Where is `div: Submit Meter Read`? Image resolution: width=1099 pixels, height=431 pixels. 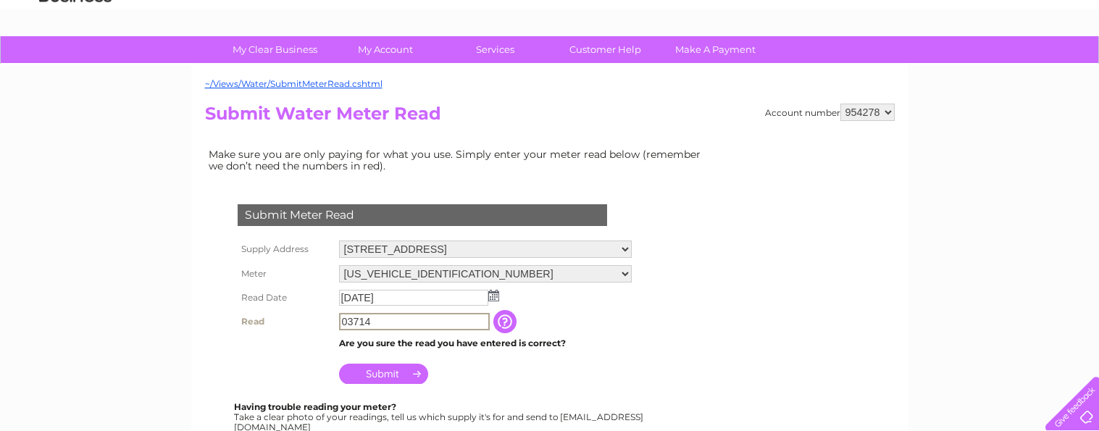
div: Submit Meter Read is located at coordinates (422, 215).